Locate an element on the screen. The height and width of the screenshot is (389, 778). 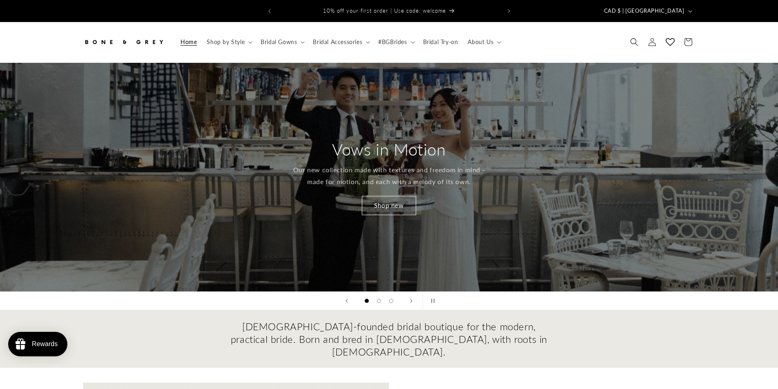
a: Bridal Try-on is located at coordinates (441, 42).